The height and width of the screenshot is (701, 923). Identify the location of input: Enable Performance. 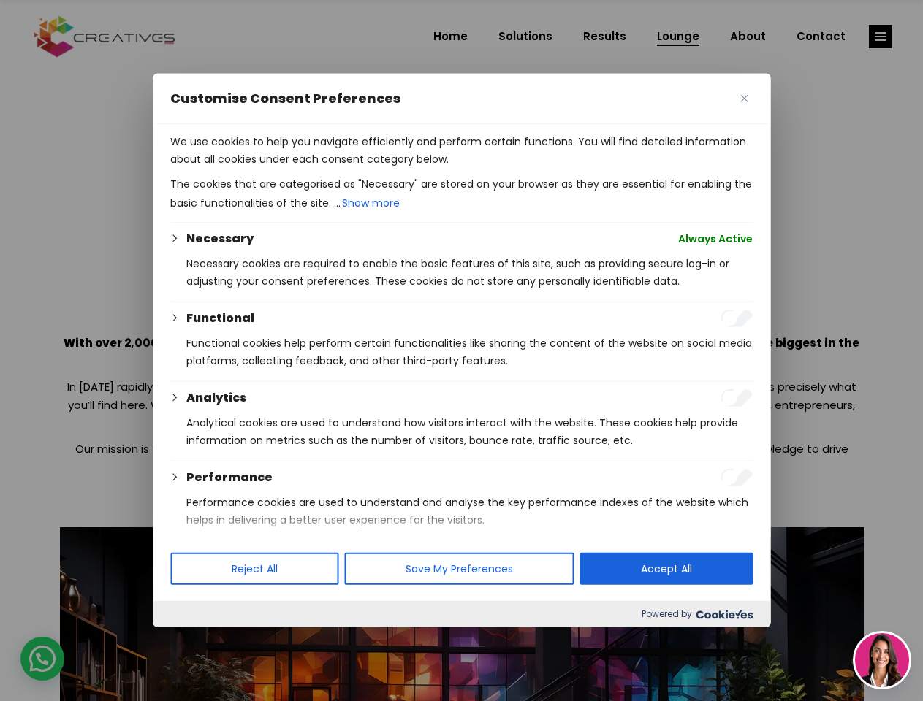
(736, 478).